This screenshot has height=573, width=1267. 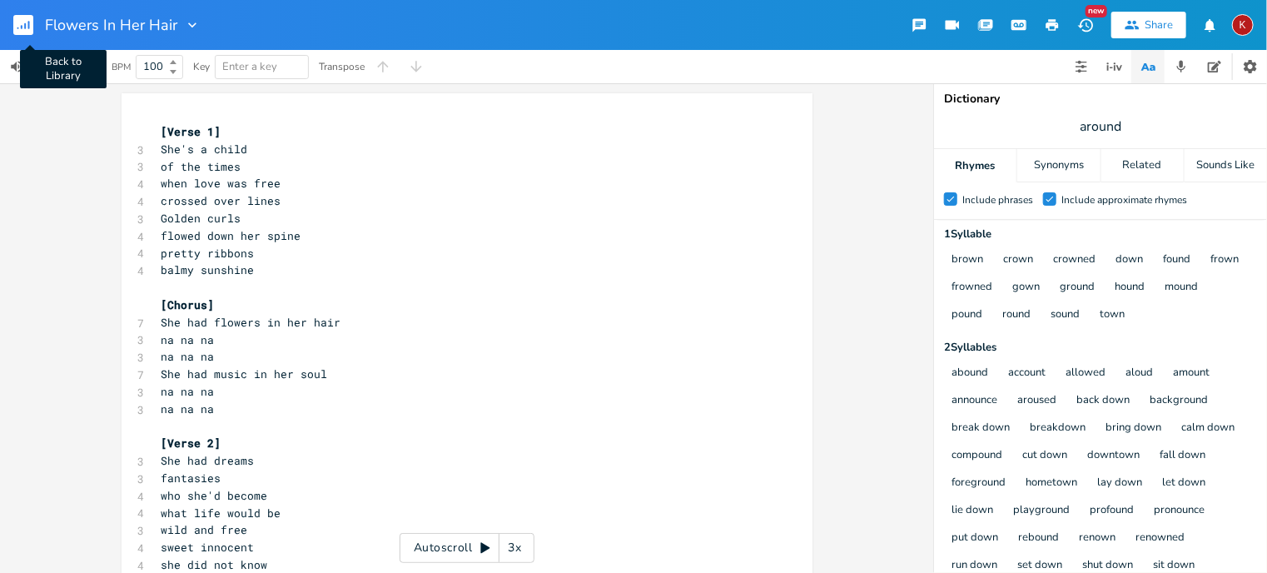 What do you see at coordinates (1113, 455) in the screenshot?
I see `button: downtown` at bounding box center [1113, 455].